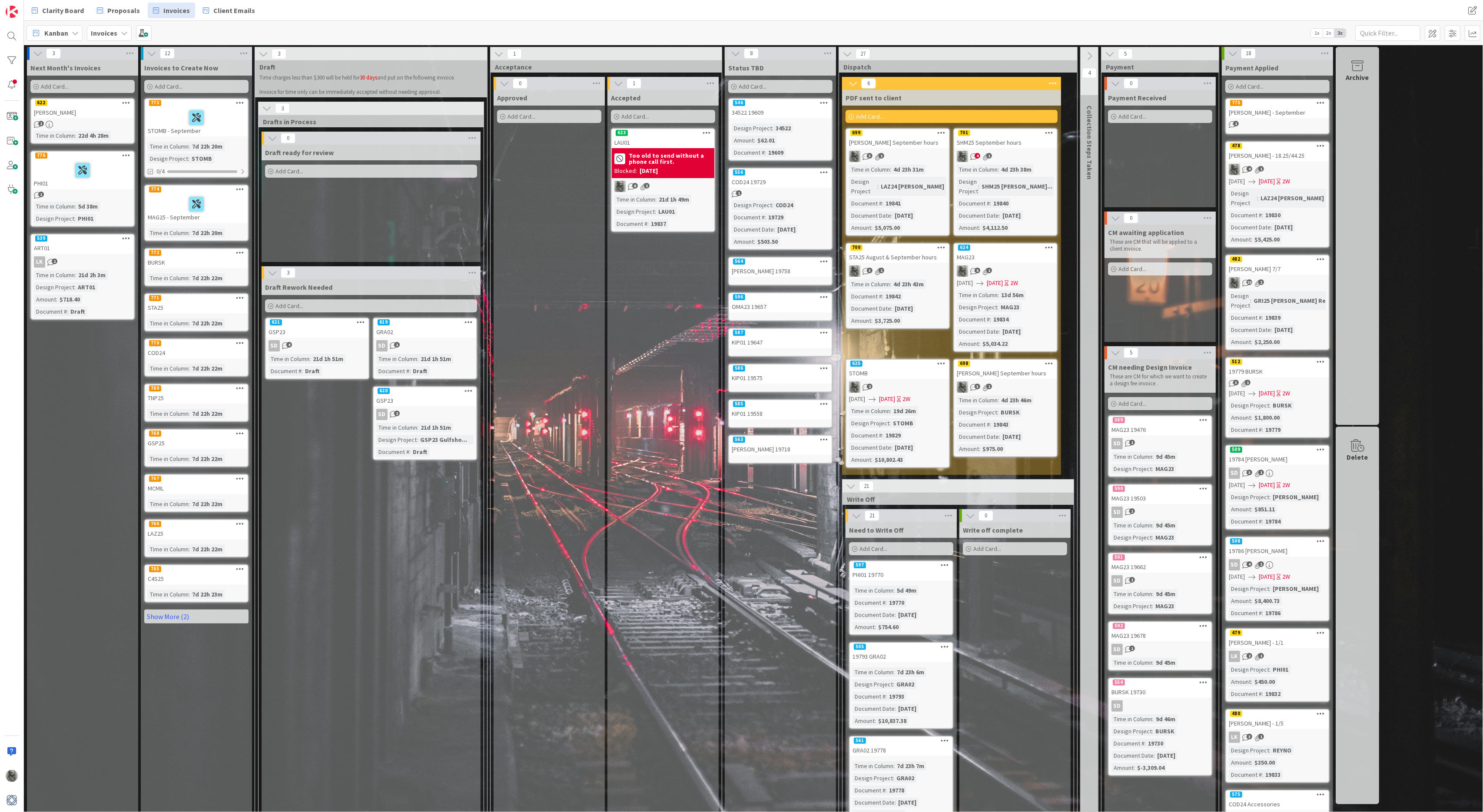  I want to click on div: 596, so click(780, 297).